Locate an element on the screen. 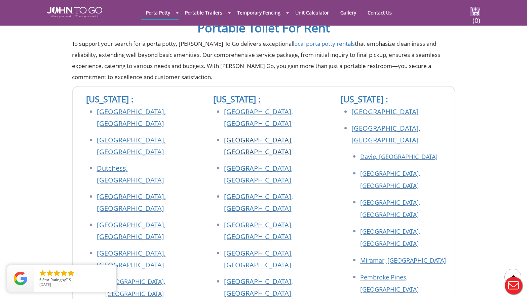 The image size is (527, 299). a: Unit Calculator is located at coordinates (312, 12).